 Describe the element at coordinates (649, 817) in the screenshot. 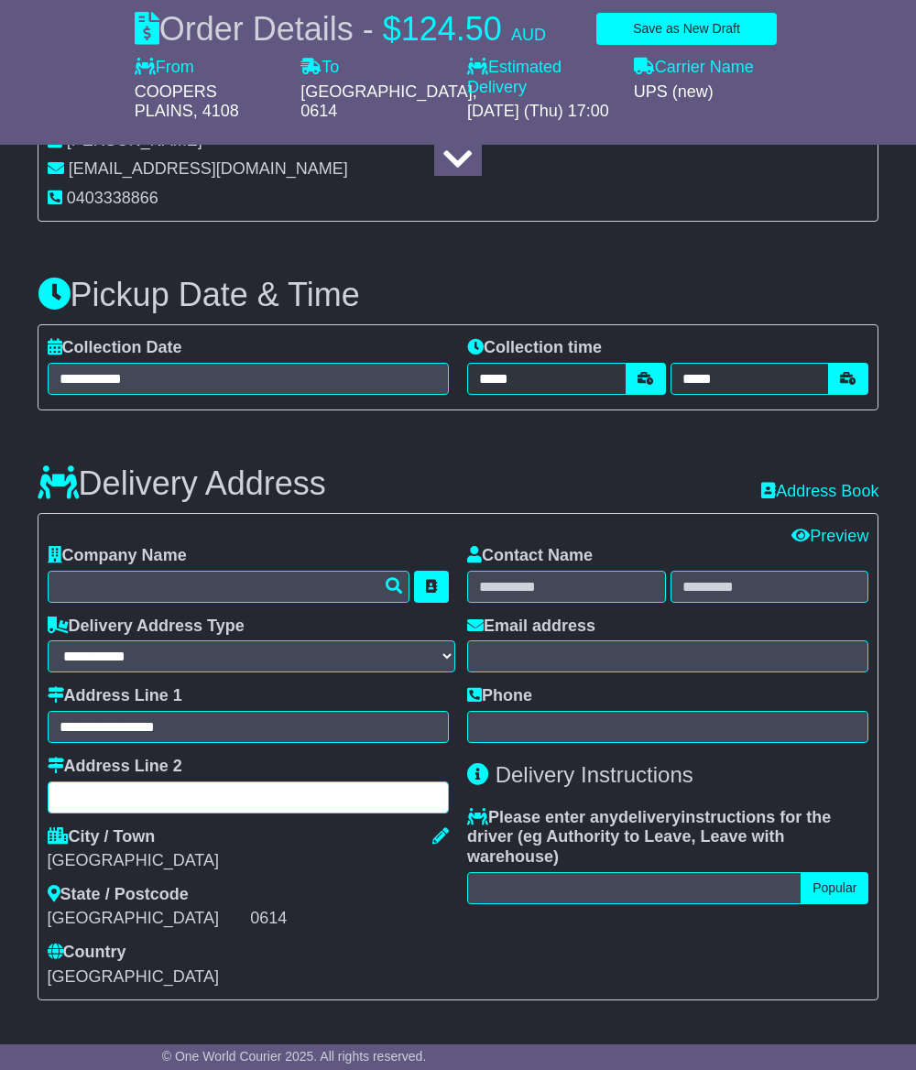

I see `span: delivery` at that location.